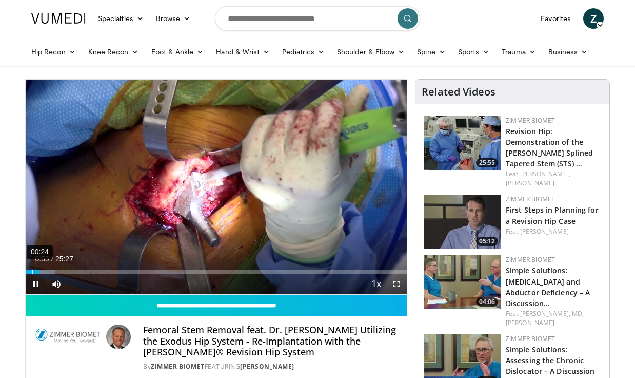 The height and width of the screenshot is (378, 635). What do you see at coordinates (303, 52) in the screenshot?
I see `a: Pediatrics` at bounding box center [303, 52].